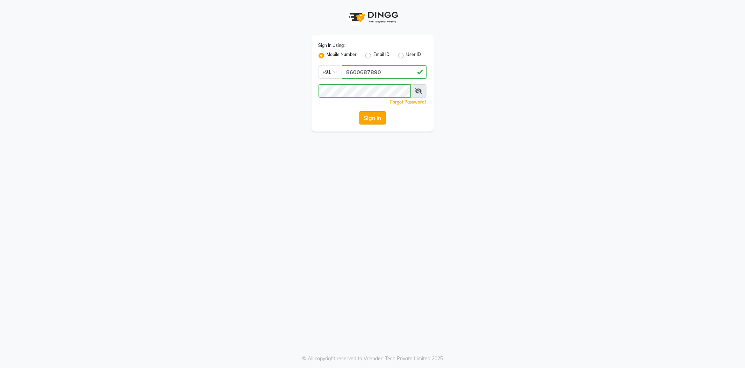  Describe the element at coordinates (373, 17) in the screenshot. I see `img: logo1.svg` at that location.